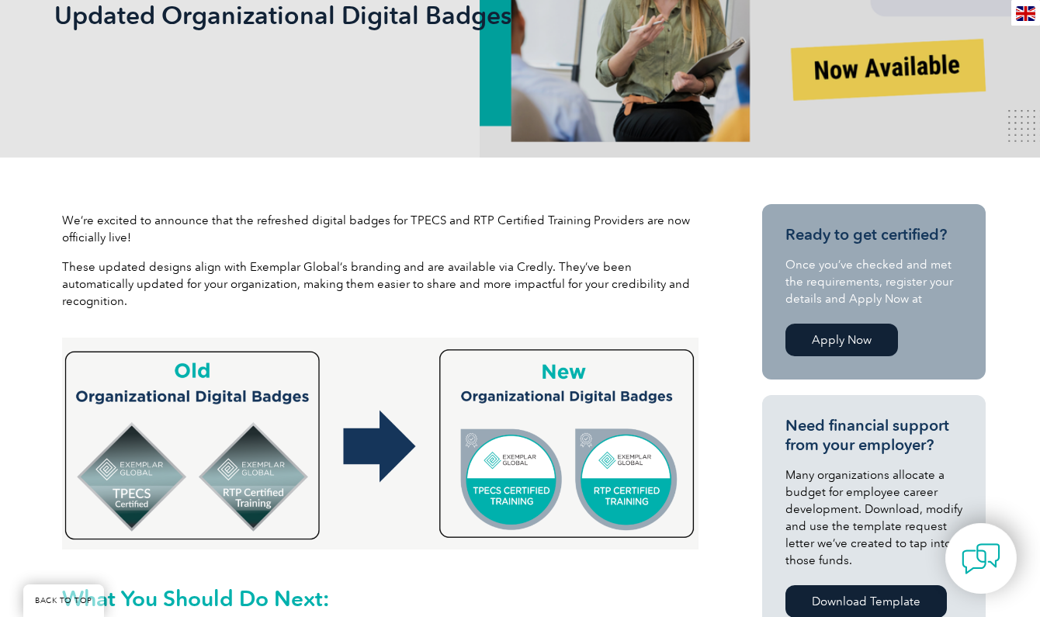 This screenshot has height=617, width=1040. Describe the element at coordinates (874, 518) in the screenshot. I see `p: Many organizations allocate a budget for employee career development. Download, modify and use th...` at that location.